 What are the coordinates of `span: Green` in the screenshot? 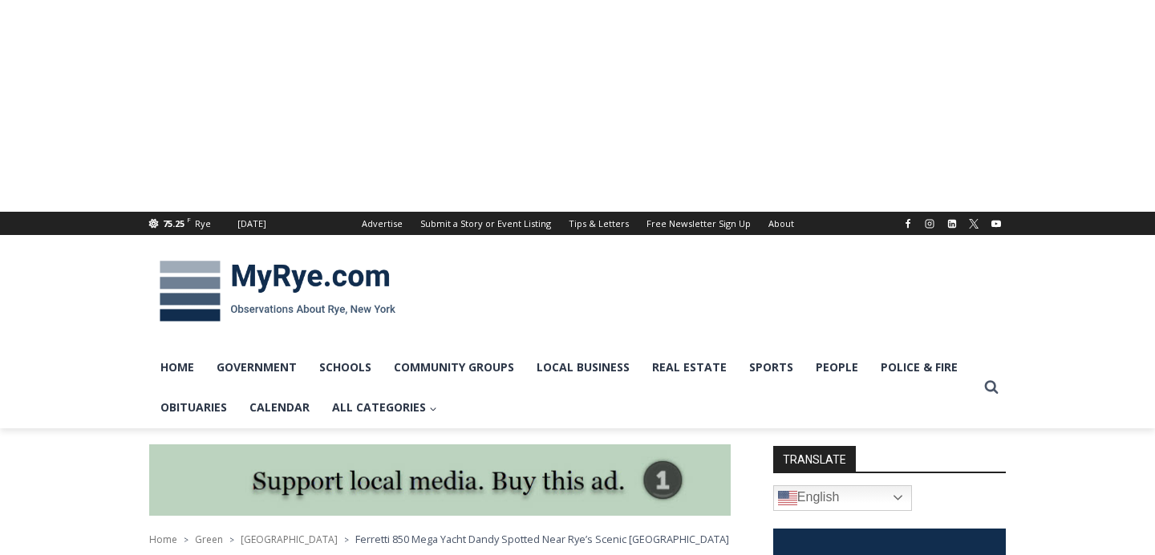 It's located at (209, 539).